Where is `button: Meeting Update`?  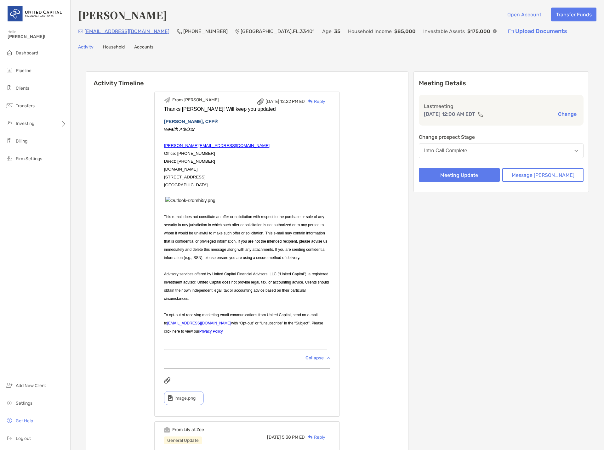 button: Meeting Update is located at coordinates (459, 175).